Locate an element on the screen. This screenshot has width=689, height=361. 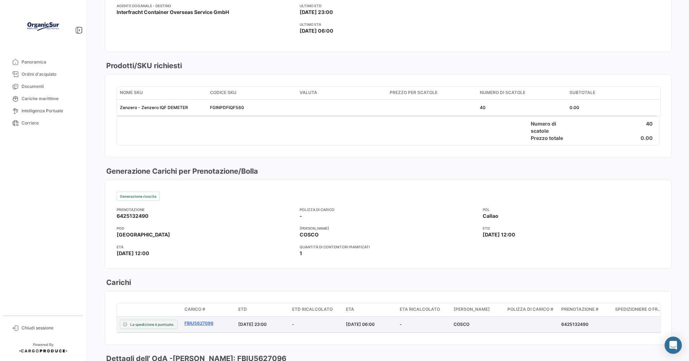
datatable-header-cell: Prenotazione # is located at coordinates (585, 310).